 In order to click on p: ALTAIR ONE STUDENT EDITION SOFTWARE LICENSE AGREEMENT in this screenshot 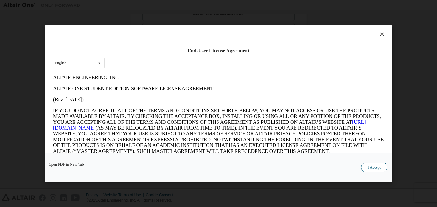, I will do `click(168, 16)`.